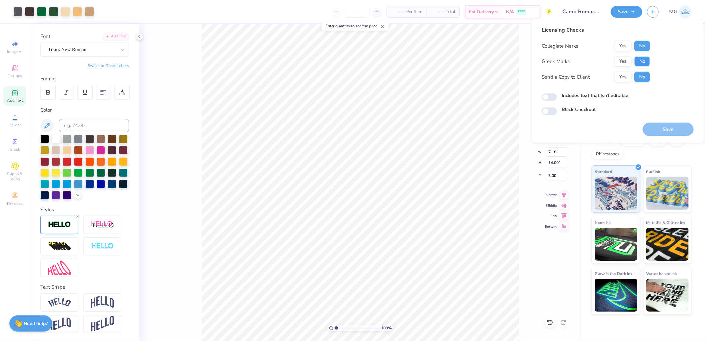 Image resolution: width=705 pixels, height=341 pixels. What do you see at coordinates (102, 303) in the screenshot?
I see `img: Arch` at bounding box center [102, 303].